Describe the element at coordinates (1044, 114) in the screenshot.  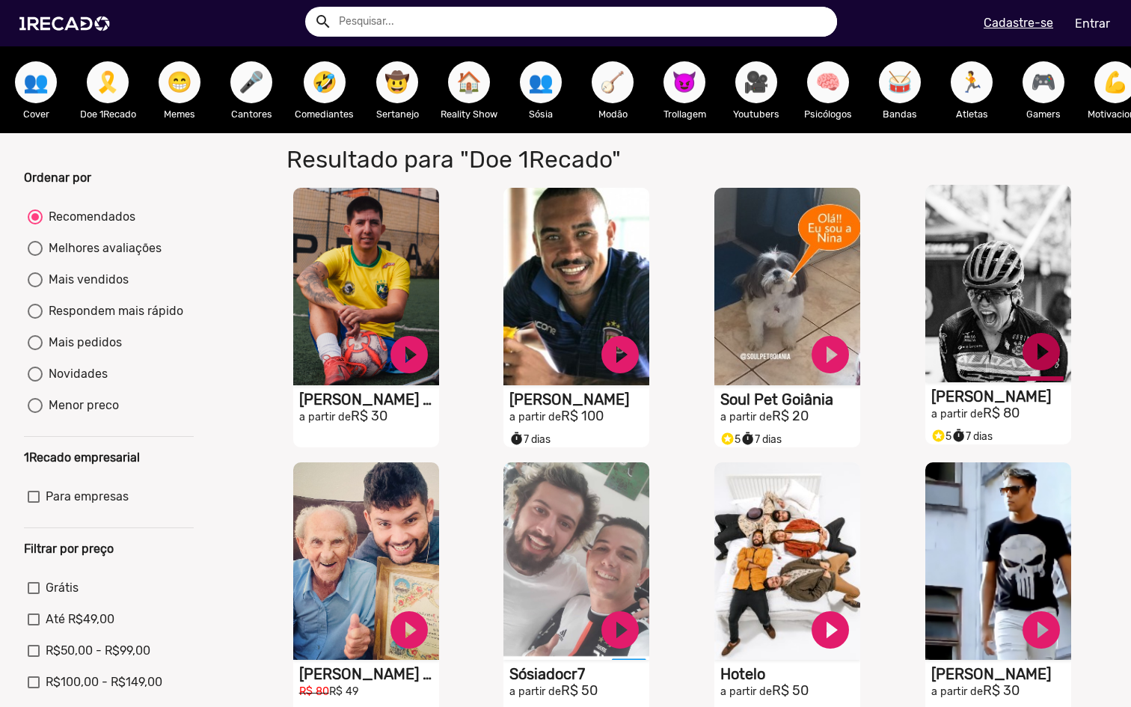
I see `p: Gamers` at that location.